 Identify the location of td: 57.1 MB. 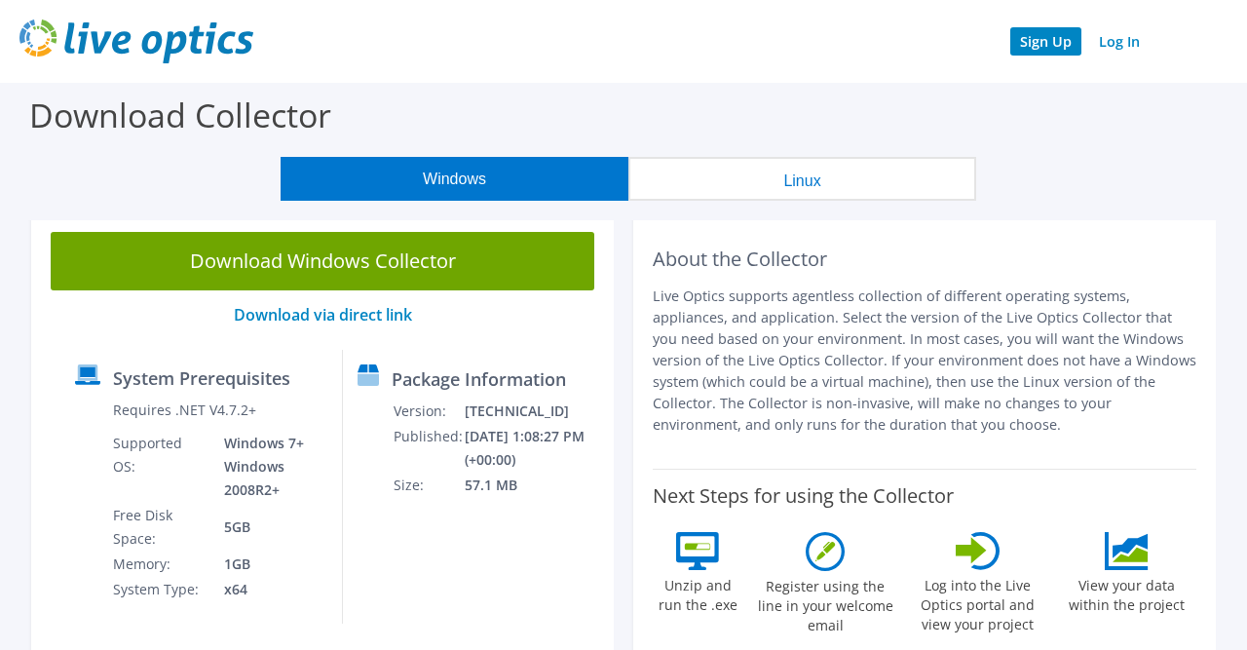
(534, 485).